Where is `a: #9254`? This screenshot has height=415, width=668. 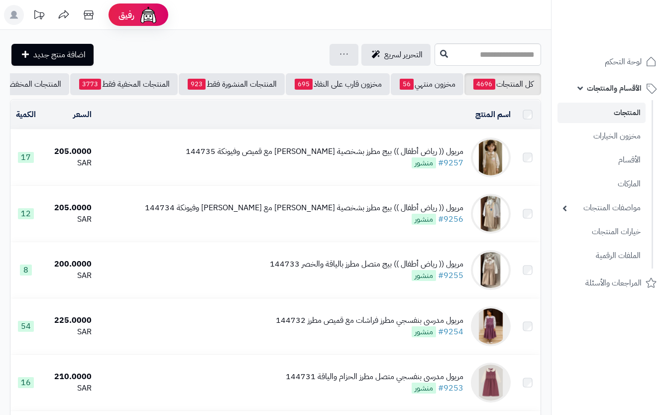
a: #9254 is located at coordinates (450, 331).